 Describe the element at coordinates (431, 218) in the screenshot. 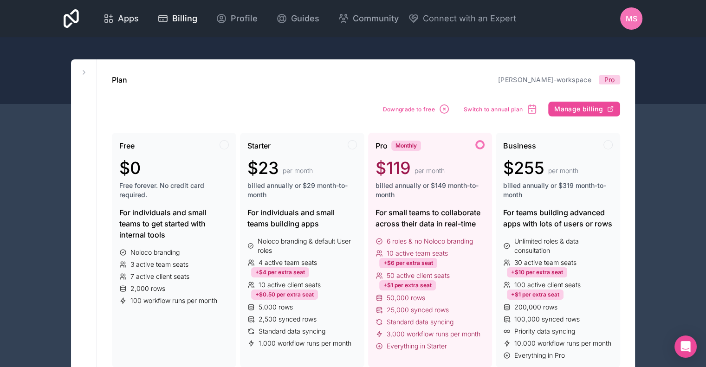

I see `div: For small teams to collaborate across their data in real-time` at that location.